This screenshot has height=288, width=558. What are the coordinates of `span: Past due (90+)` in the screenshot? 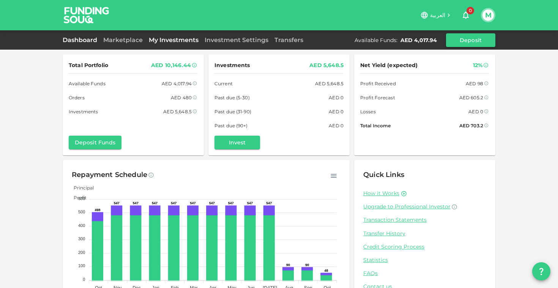 It's located at (231, 126).